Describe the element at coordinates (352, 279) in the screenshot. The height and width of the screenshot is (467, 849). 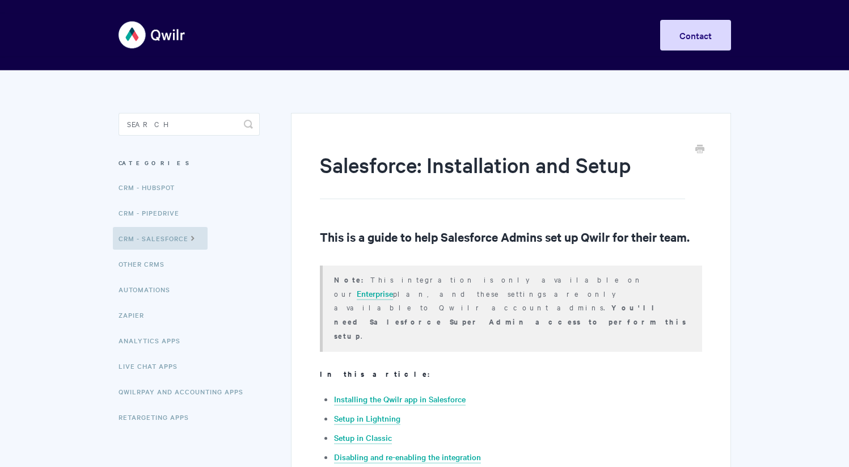
I see `strong: Note:` at that location.